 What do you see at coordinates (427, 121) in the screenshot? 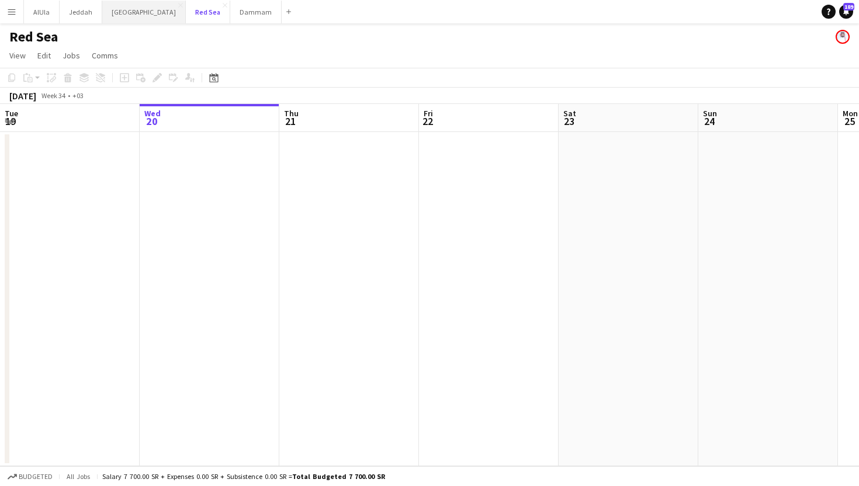
I see `span: 22` at bounding box center [427, 121].